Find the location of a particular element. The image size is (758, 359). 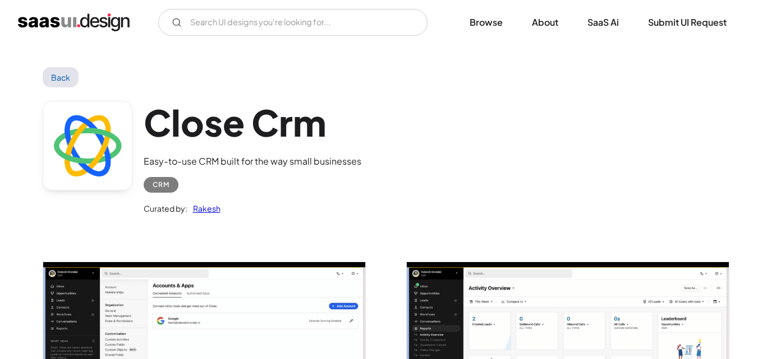

form: Email Form is located at coordinates (293, 22).